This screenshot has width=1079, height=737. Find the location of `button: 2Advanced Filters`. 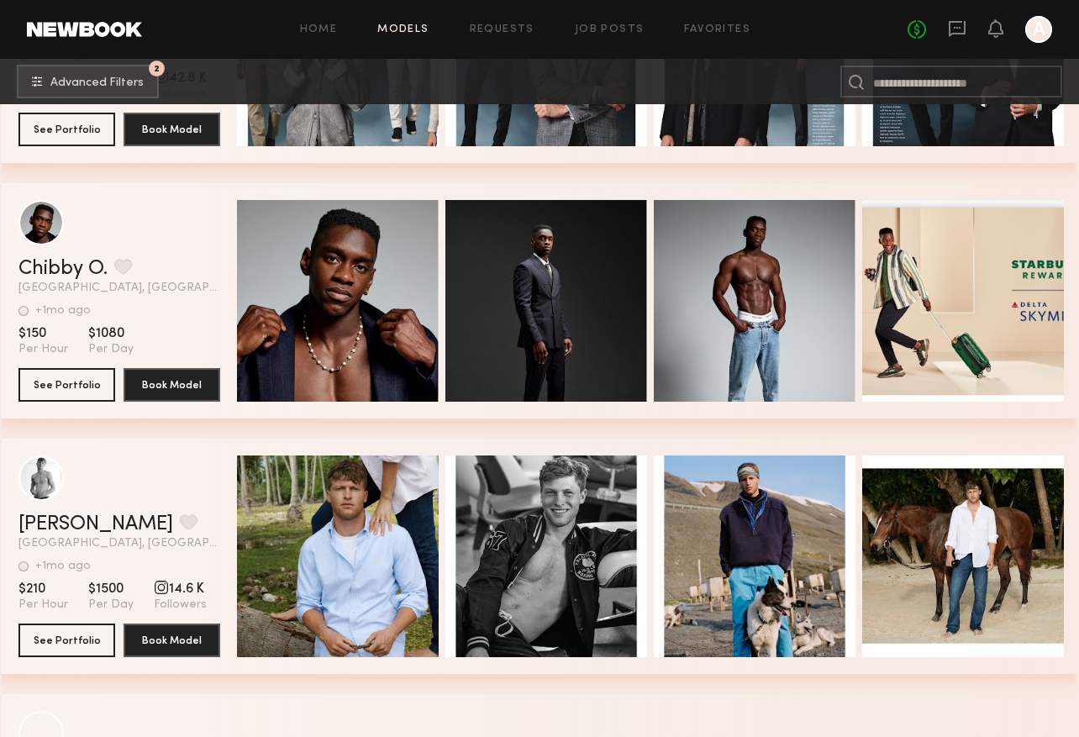

button: 2Advanced Filters is located at coordinates (87, 81).